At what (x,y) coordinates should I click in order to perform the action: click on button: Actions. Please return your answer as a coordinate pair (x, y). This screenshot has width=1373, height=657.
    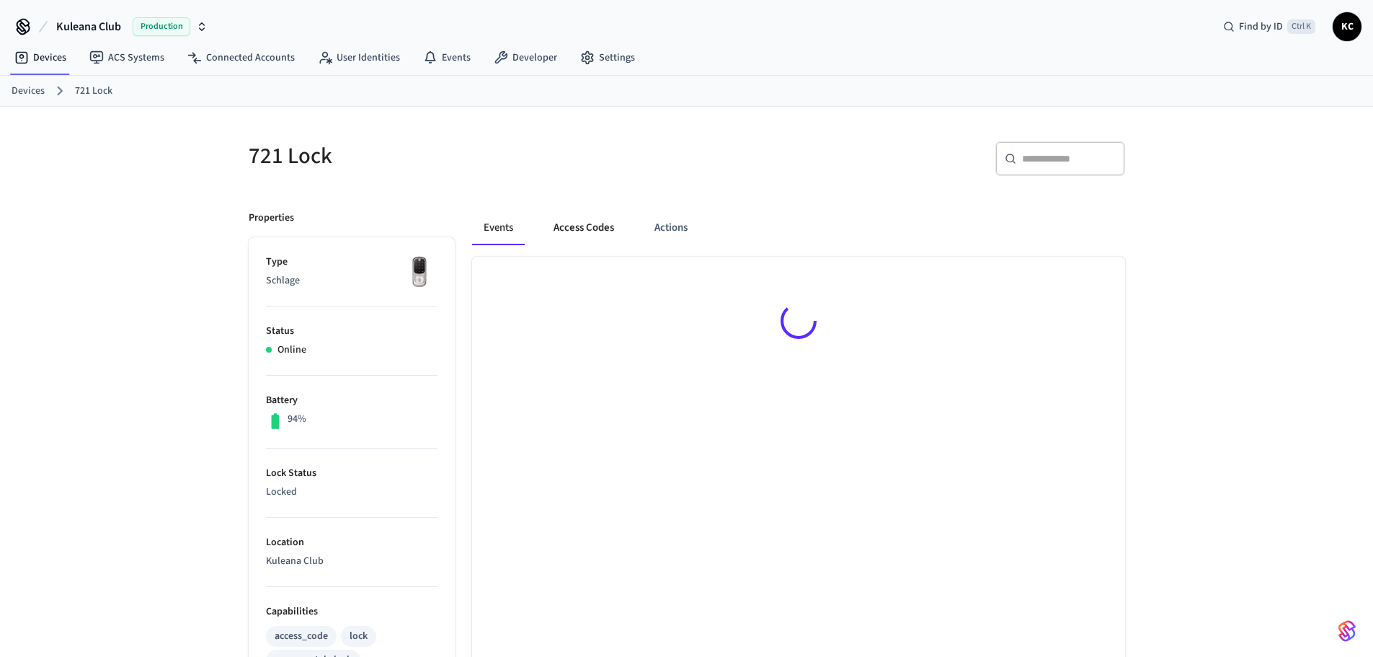
    Looking at the image, I should click on (671, 228).